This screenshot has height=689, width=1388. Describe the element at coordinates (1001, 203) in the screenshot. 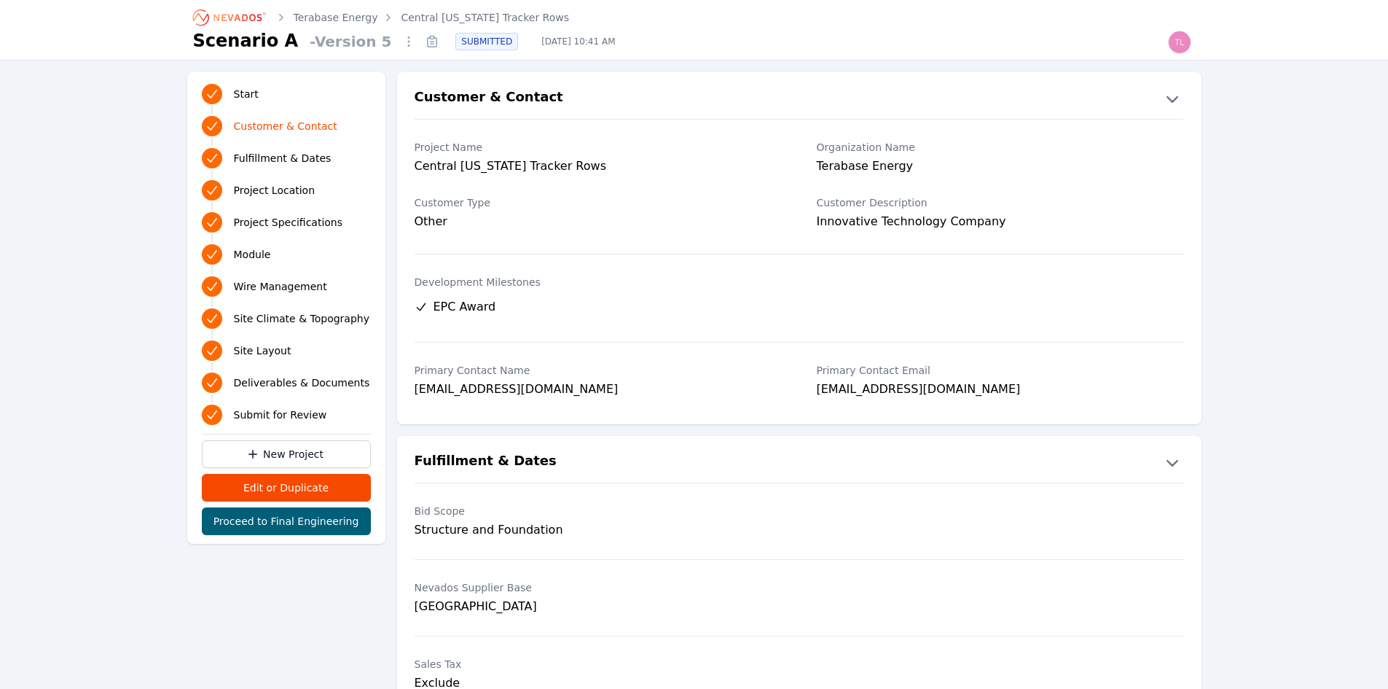

I see `label: Customer Description` at that location.